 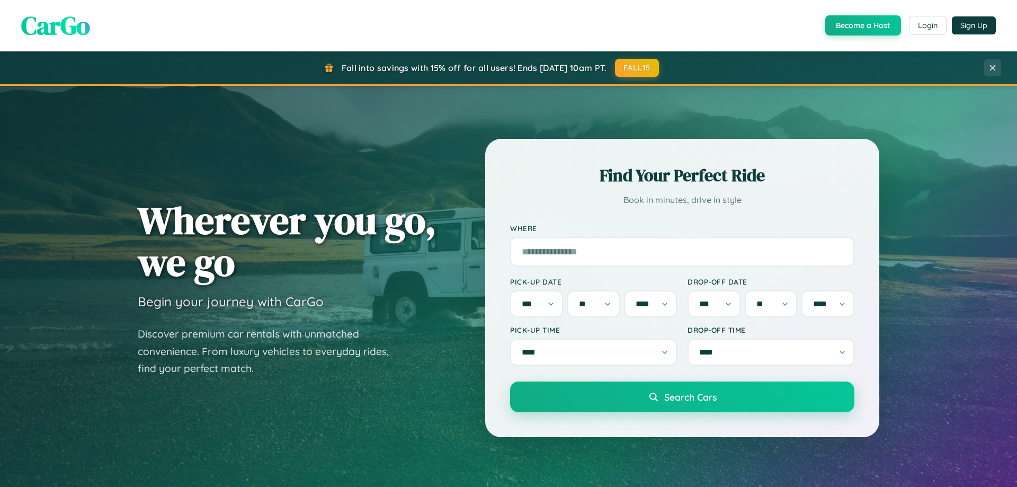 I want to click on label: Where, so click(x=682, y=228).